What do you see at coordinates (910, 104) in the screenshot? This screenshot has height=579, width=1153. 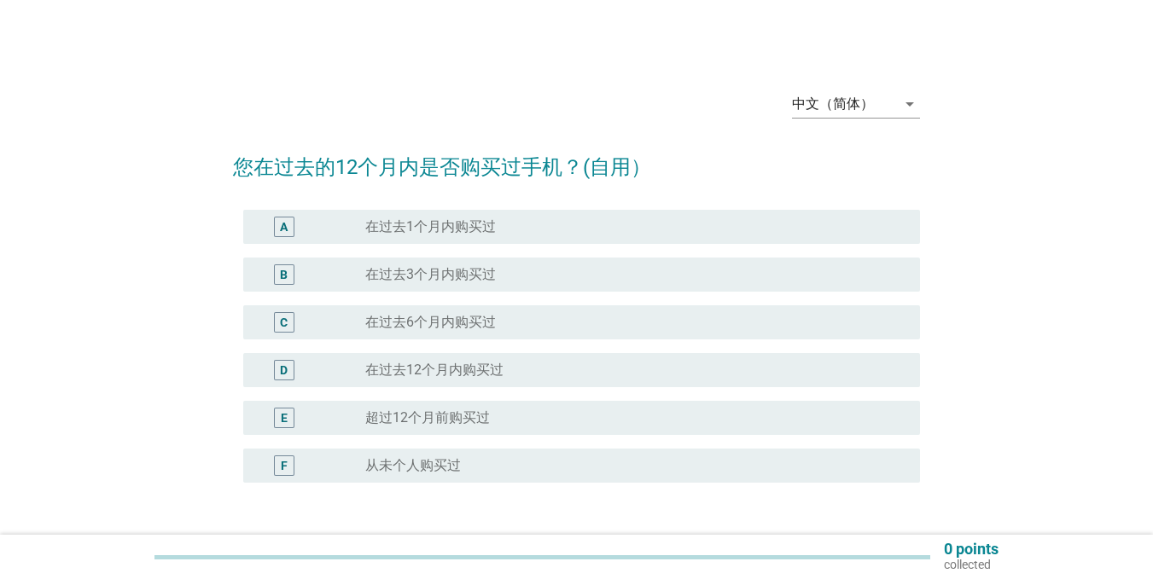 I see `i: arrow_drop_down` at bounding box center [910, 104].